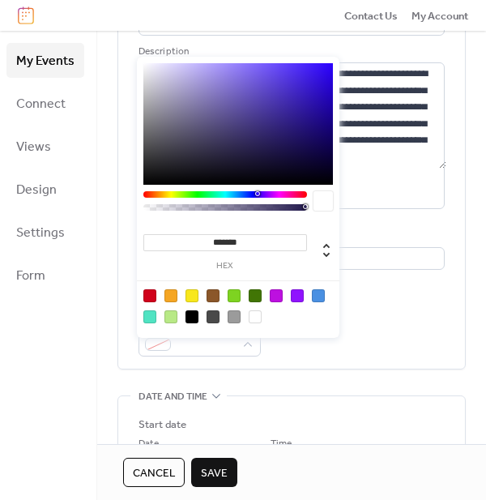  Describe the element at coordinates (440, 15) in the screenshot. I see `a: My Account` at that location.